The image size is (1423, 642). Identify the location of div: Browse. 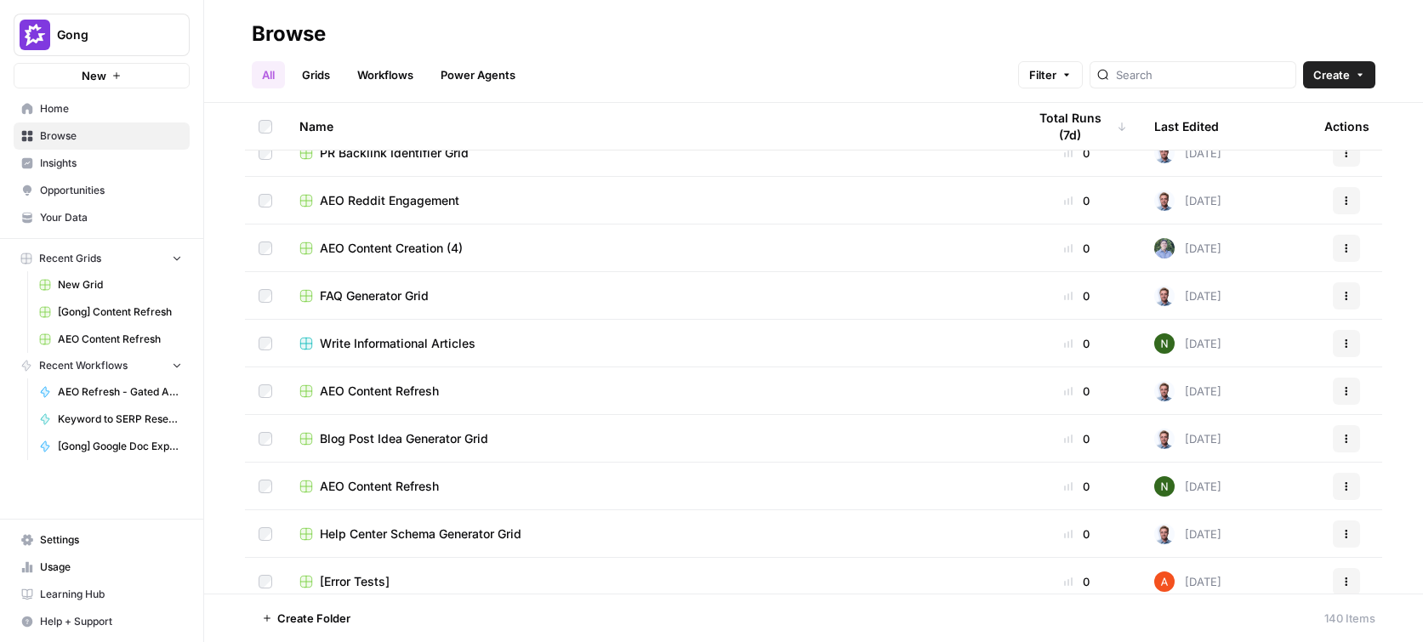
(288, 34).